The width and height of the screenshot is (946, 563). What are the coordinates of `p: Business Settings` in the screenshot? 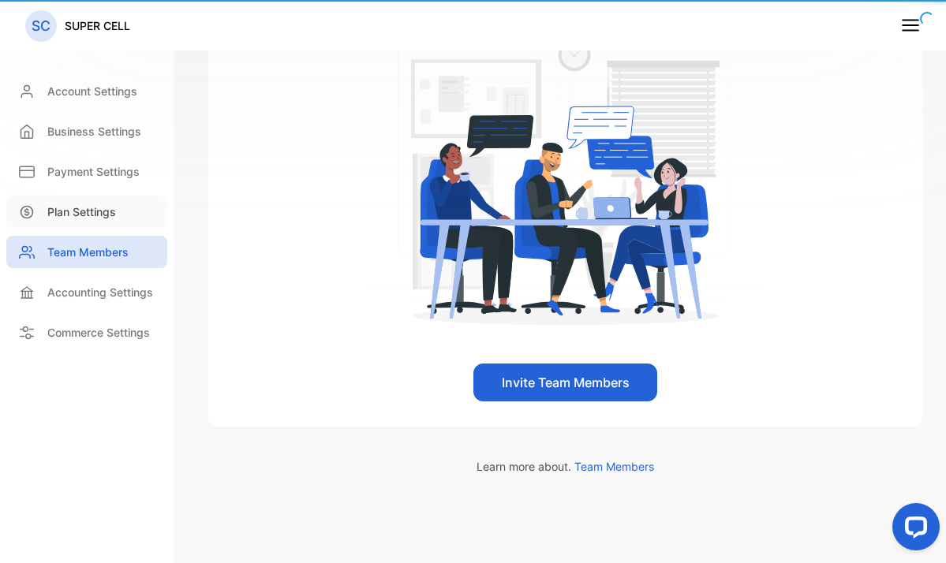 It's located at (94, 131).